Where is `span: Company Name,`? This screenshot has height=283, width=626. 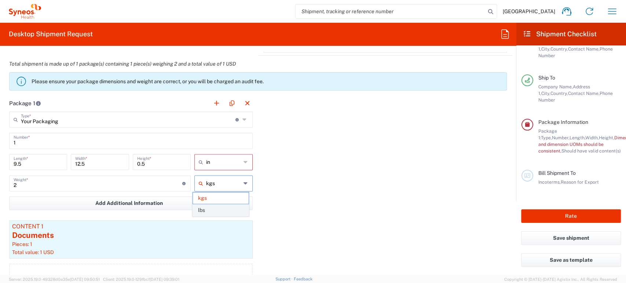
span: Company Name, is located at coordinates (556, 87).